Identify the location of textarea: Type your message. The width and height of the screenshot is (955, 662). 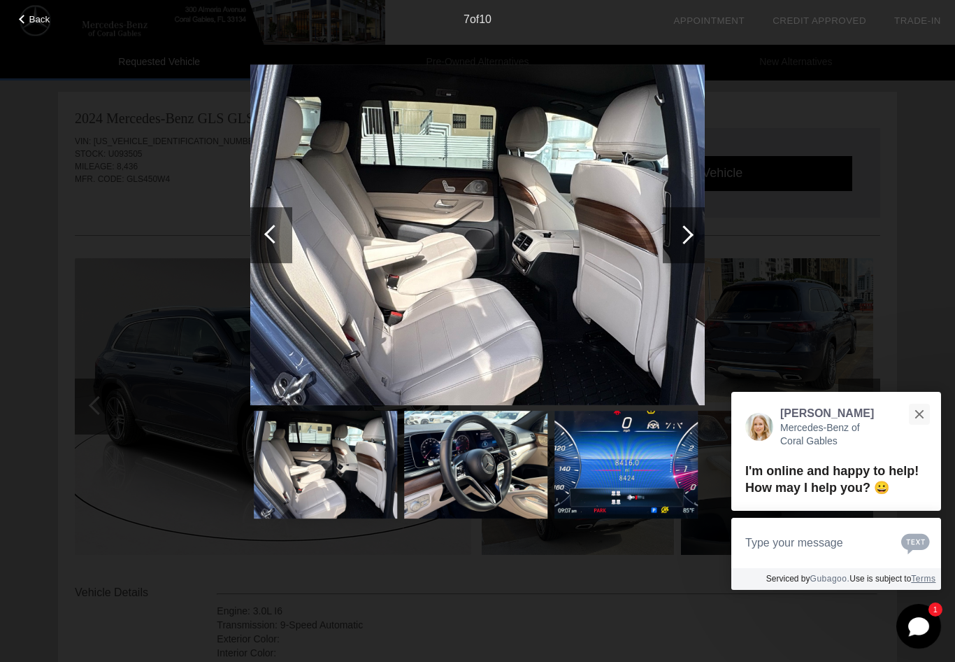
(836, 543).